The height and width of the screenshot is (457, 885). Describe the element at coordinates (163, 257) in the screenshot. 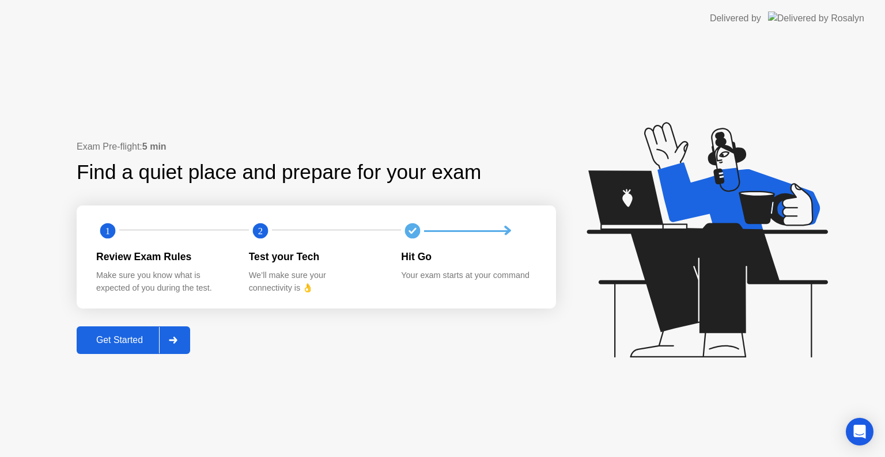

I see `div: Review Exam Rules` at that location.